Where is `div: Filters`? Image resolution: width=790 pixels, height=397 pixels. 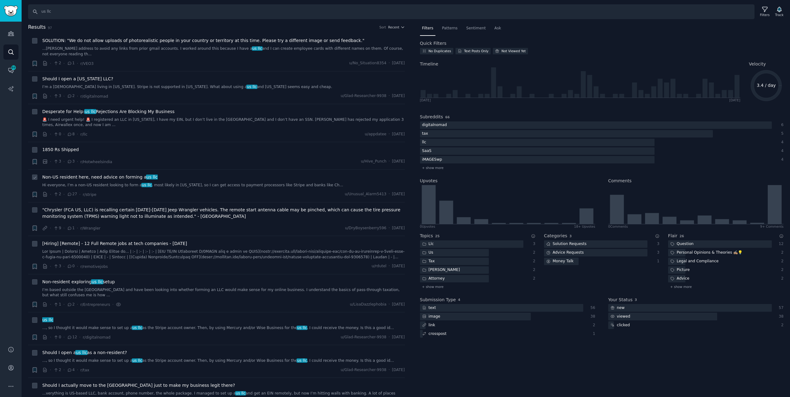
div: Filters is located at coordinates (765, 15).